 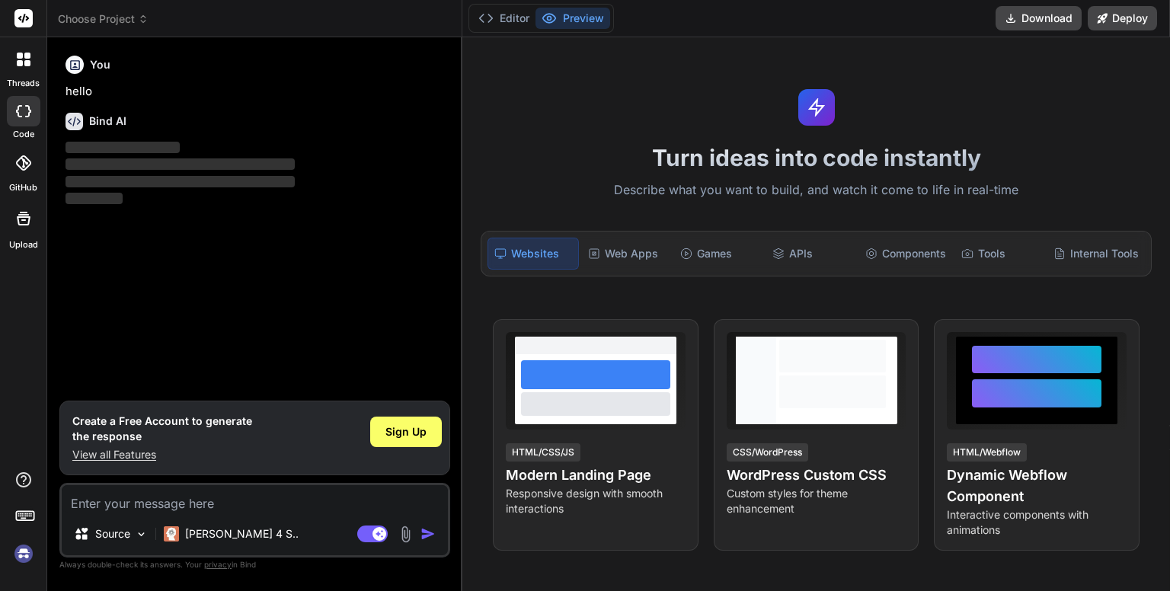 What do you see at coordinates (218, 564) in the screenshot?
I see `span: privacy` at bounding box center [218, 564].